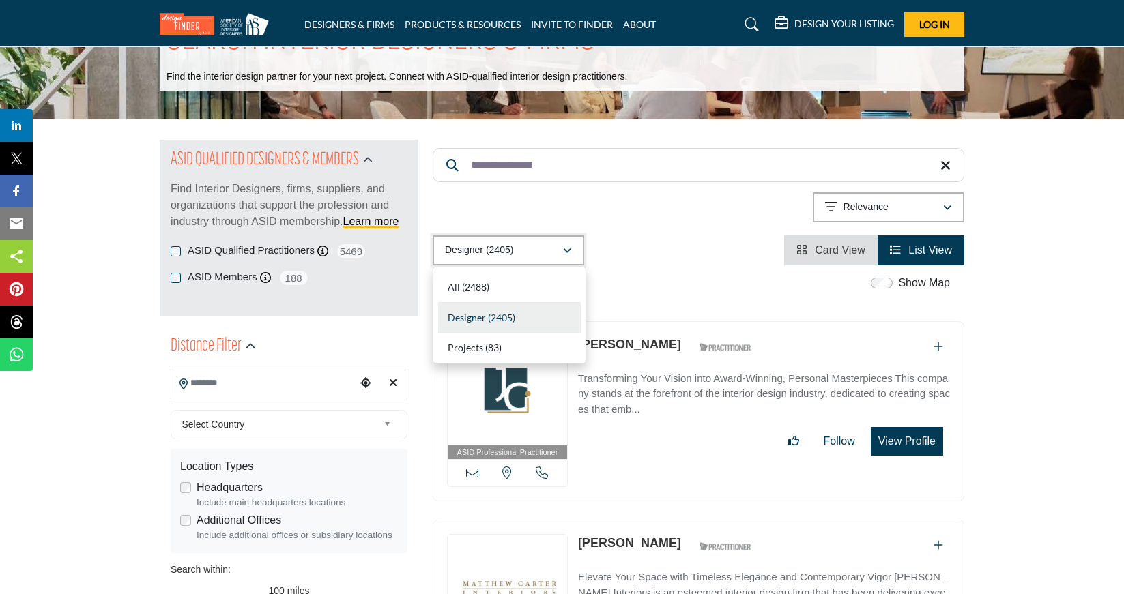 The height and width of the screenshot is (594, 1124). Describe the element at coordinates (222, 277) in the screenshot. I see `label: ASID Members` at that location.